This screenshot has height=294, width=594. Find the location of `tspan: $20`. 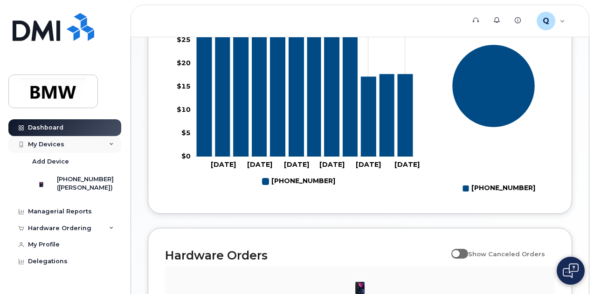

tspan: $20 is located at coordinates (184, 63).